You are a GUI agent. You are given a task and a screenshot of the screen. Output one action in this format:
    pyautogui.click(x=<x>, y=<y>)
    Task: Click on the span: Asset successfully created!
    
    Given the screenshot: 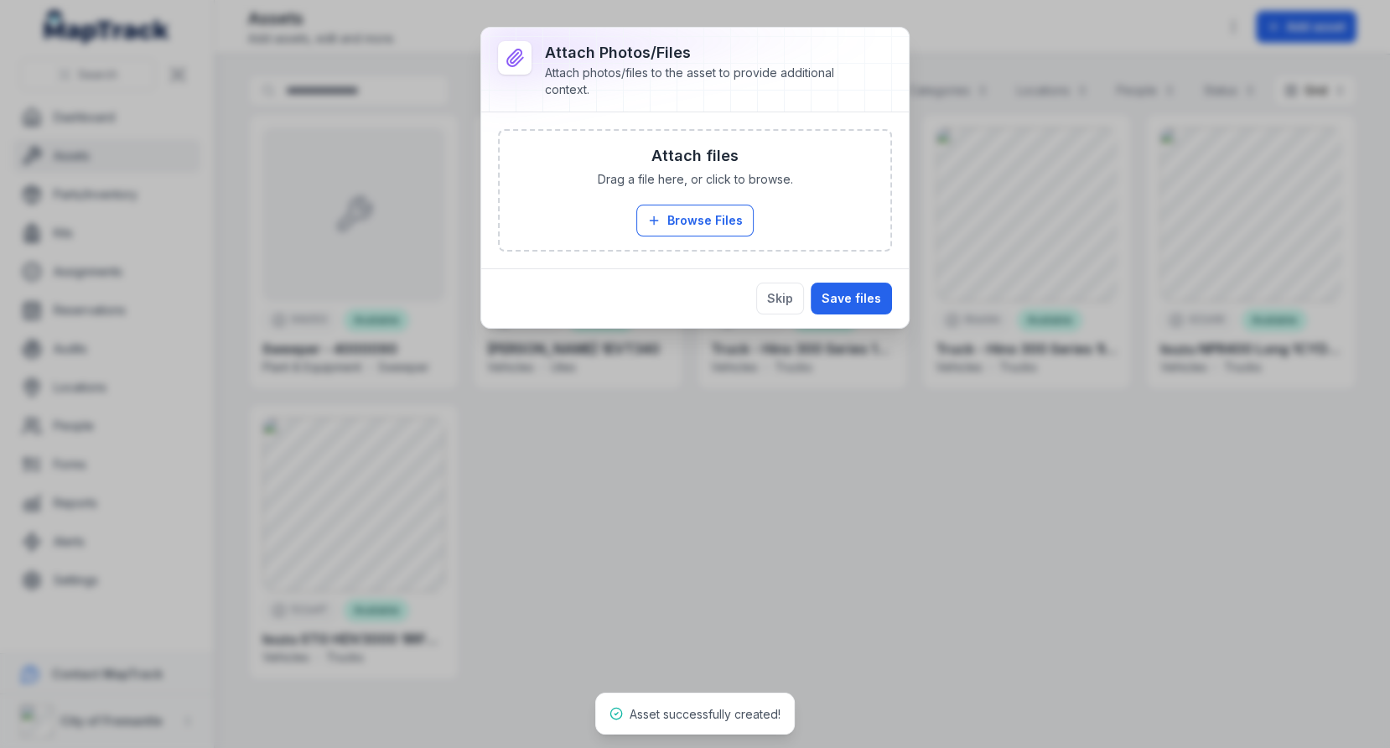 What is the action you would take?
    pyautogui.click(x=705, y=714)
    